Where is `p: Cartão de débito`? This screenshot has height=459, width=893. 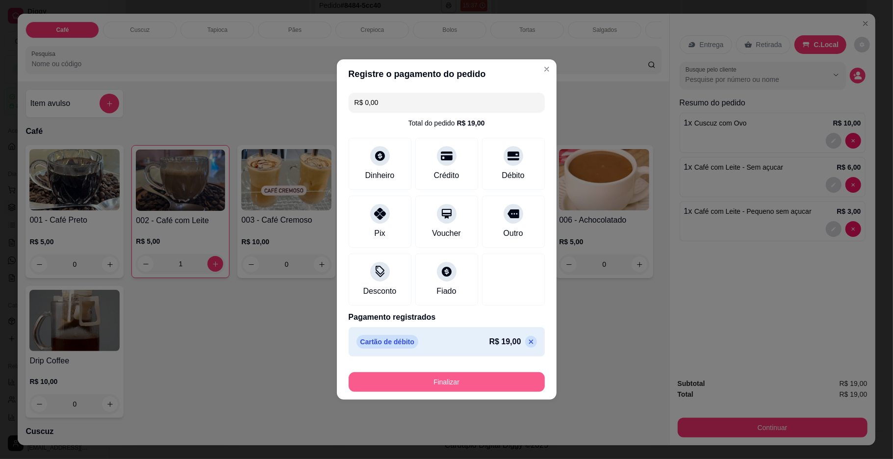 p: Cartão de débito is located at coordinates (387, 342).